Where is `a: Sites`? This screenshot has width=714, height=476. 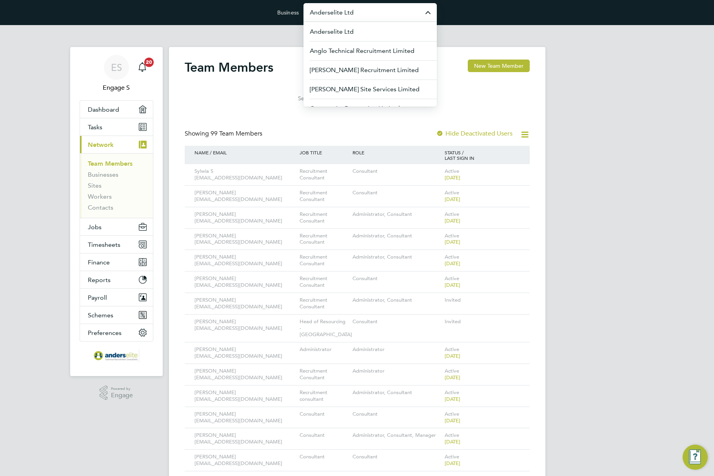 a: Sites is located at coordinates (94, 185).